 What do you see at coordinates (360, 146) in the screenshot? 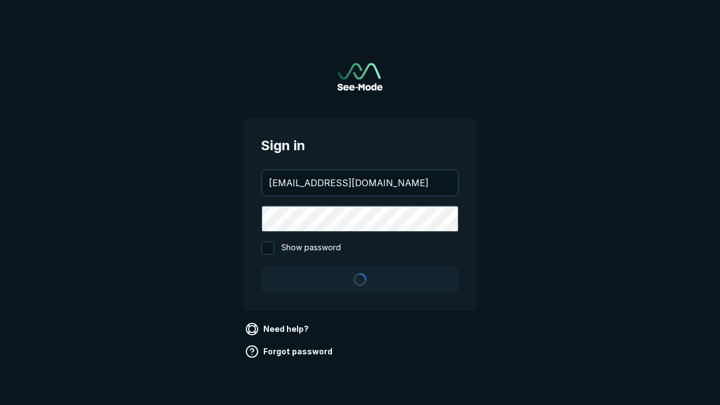
I see `span: Sign in` at bounding box center [360, 146].